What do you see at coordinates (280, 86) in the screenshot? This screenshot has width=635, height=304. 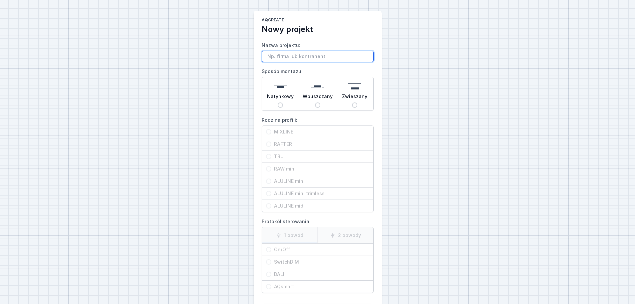 I see `img: surface.svg` at bounding box center [280, 86].